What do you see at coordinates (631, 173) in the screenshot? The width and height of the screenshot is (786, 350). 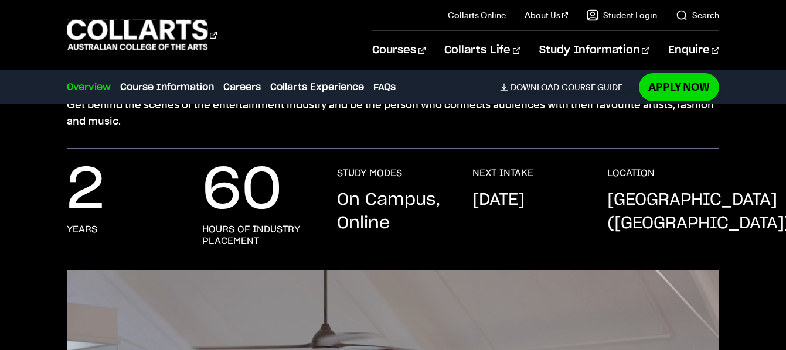 I see `h3: LOCATION` at bounding box center [631, 173].